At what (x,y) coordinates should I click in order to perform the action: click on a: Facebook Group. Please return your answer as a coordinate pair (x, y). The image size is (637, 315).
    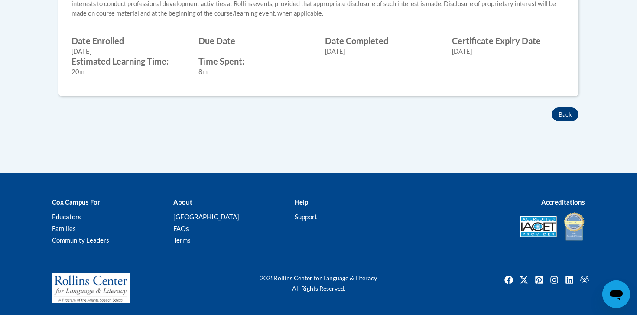
    Looking at the image, I should click on (585, 280).